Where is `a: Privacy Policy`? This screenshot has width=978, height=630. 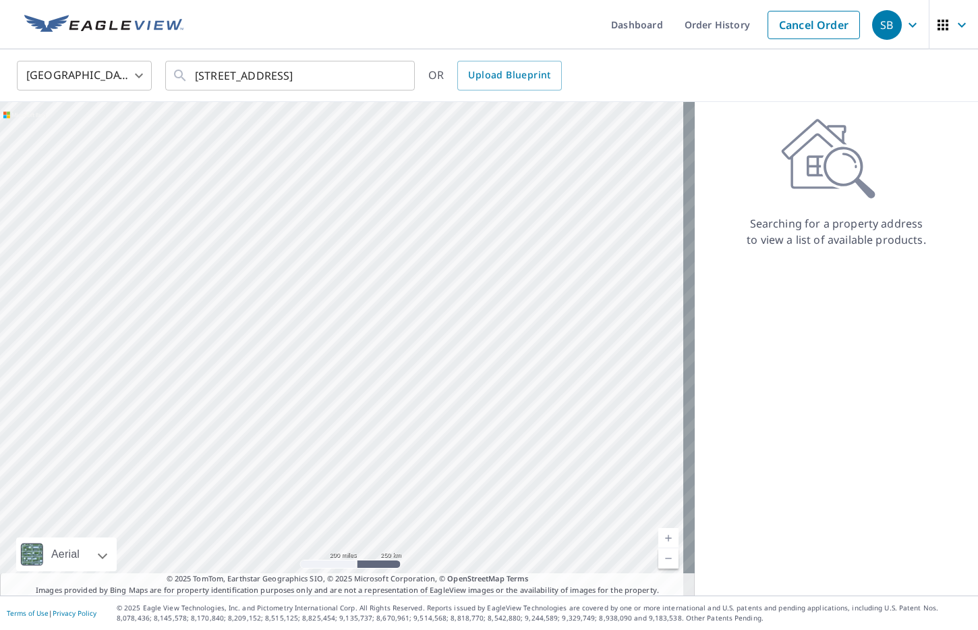
a: Privacy Policy is located at coordinates (74, 613).